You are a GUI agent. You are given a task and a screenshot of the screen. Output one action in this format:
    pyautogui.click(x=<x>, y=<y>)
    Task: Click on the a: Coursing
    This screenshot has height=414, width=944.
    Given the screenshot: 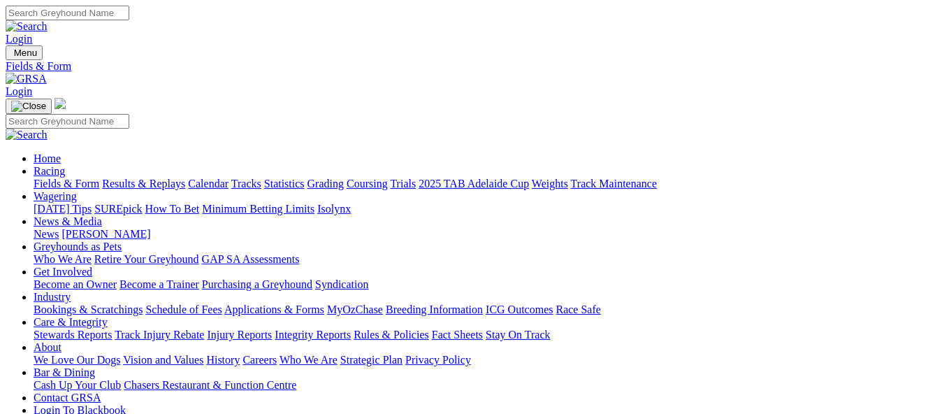 What is the action you would take?
    pyautogui.click(x=367, y=183)
    